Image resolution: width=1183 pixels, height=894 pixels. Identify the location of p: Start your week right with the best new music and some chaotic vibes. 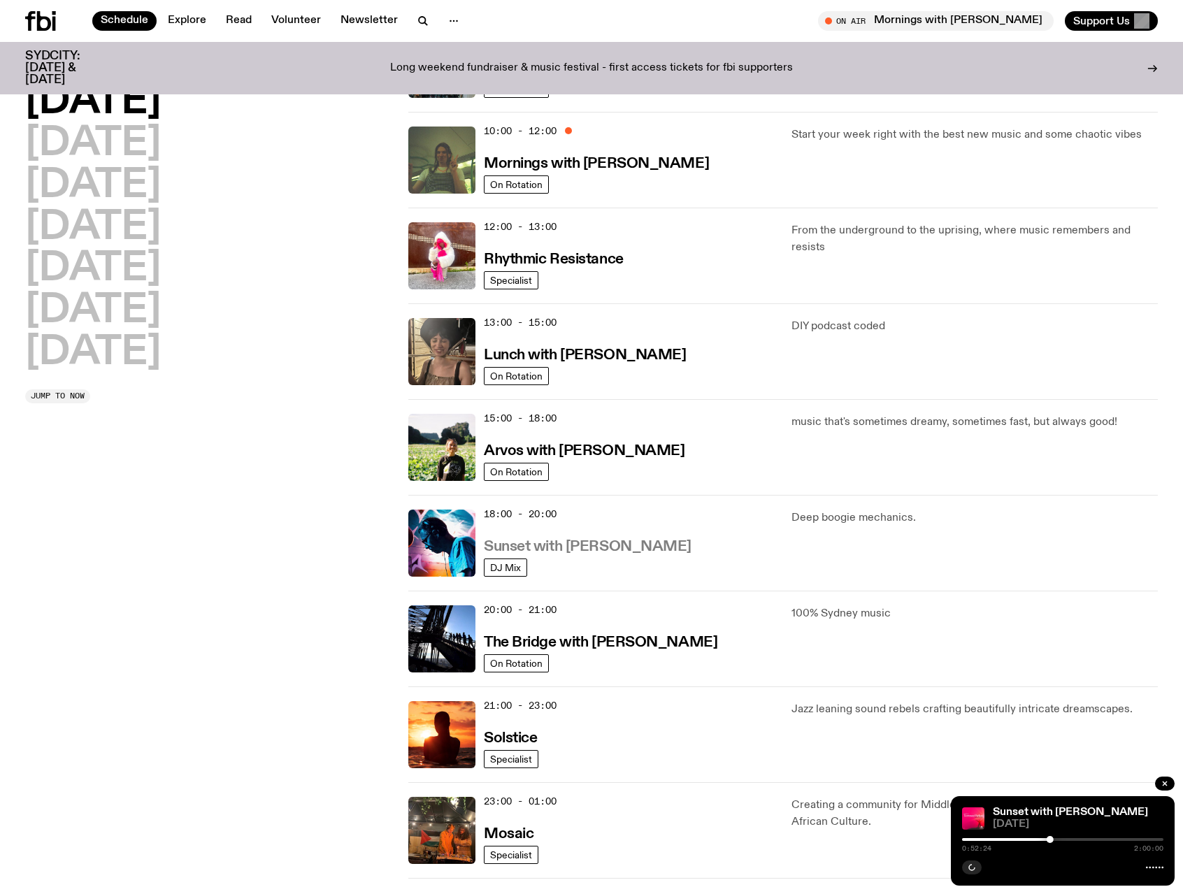
(975, 135).